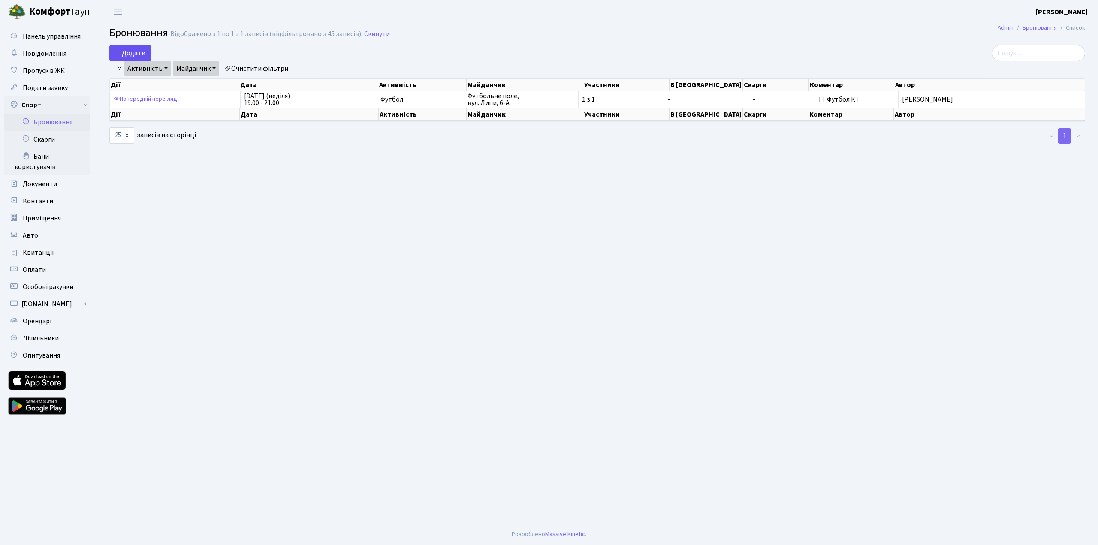  Describe the element at coordinates (565, 534) in the screenshot. I see `a: Massive Kinetic` at that location.